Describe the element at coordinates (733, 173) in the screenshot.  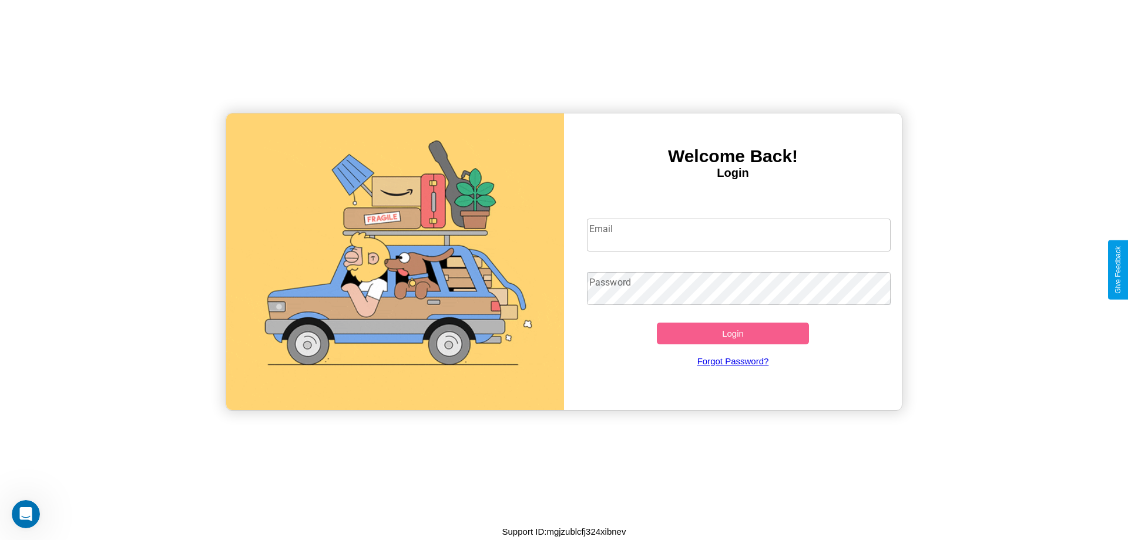
I see `h4: Login` at that location.